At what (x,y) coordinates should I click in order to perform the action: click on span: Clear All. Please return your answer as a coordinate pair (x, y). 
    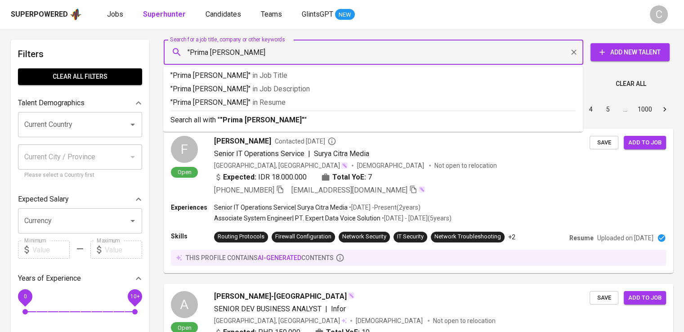
    Looking at the image, I should click on (631, 84).